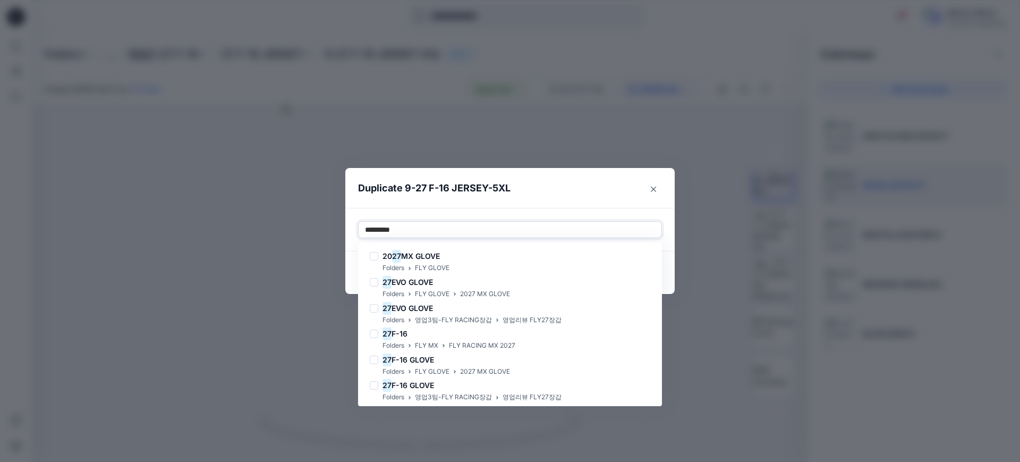  I want to click on span: MX GLOVE, so click(420, 256).